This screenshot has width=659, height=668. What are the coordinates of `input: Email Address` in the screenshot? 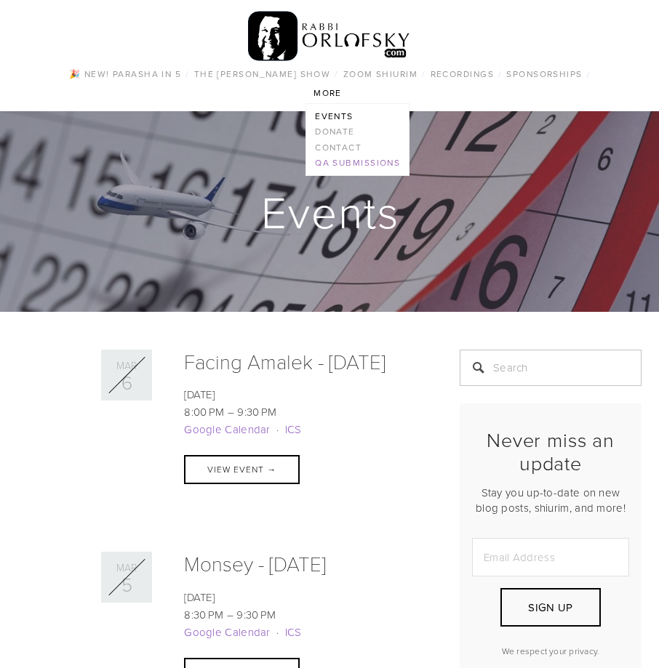 It's located at (551, 557).